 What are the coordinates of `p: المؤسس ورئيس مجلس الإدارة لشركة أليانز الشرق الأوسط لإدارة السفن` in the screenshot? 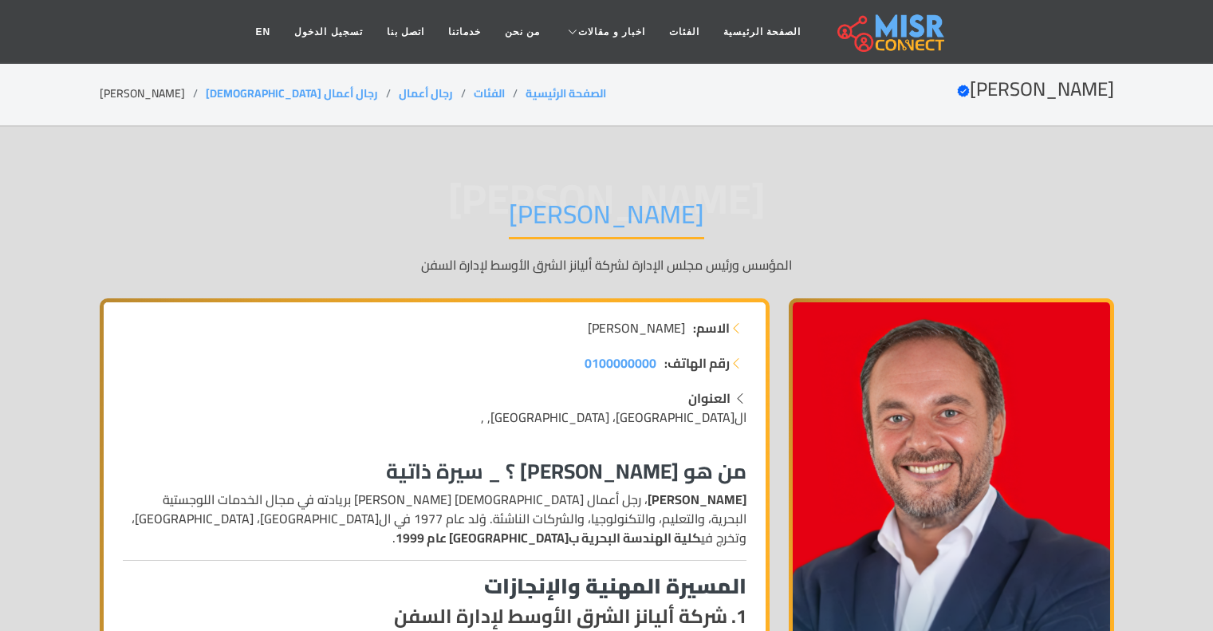 It's located at (607, 265).